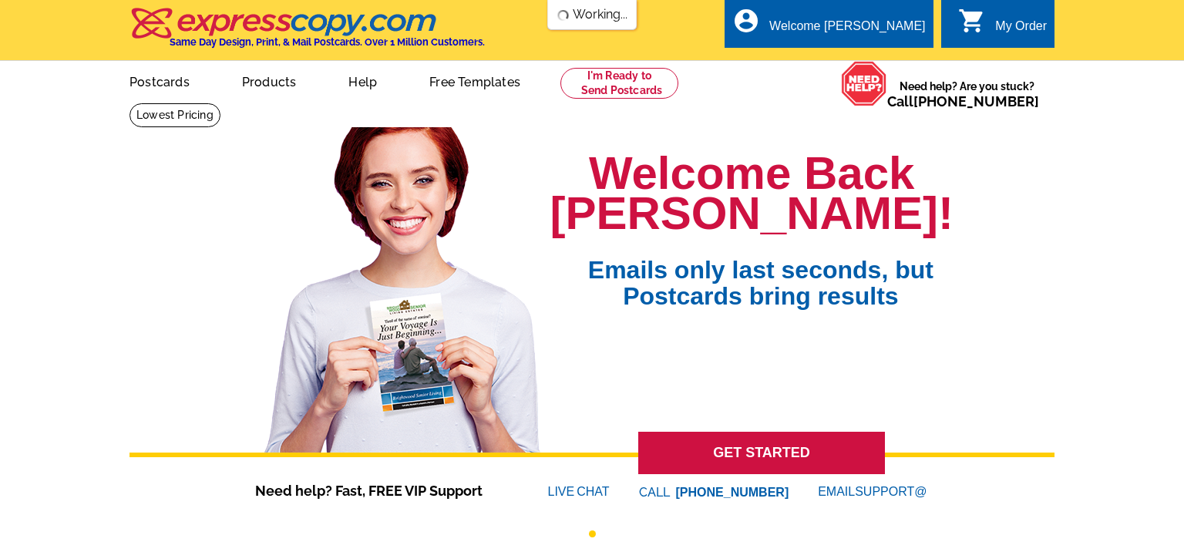  I want to click on span: Call, so click(963, 101).